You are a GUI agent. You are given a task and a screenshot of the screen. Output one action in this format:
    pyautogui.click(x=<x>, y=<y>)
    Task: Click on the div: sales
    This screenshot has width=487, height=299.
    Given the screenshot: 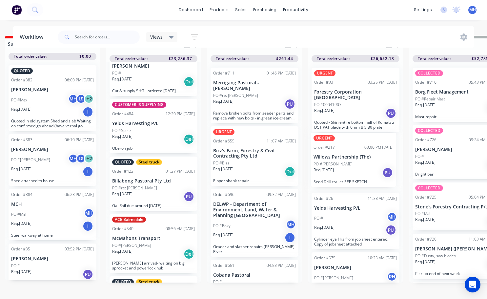 What is the action you would take?
    pyautogui.click(x=241, y=10)
    